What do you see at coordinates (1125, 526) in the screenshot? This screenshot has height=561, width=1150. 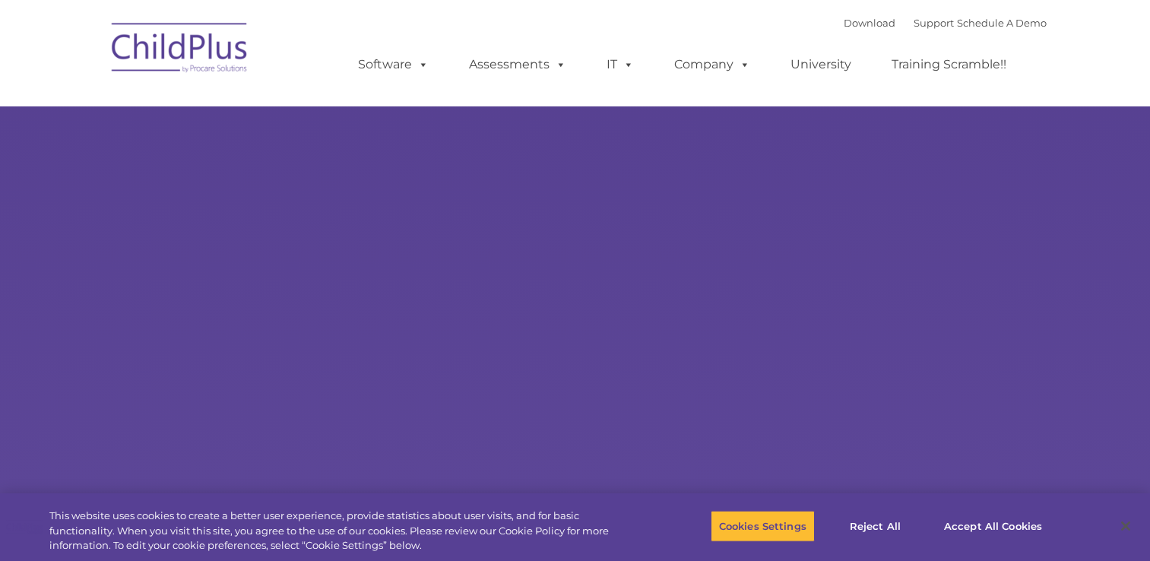 I see `button: Close` at bounding box center [1125, 526].